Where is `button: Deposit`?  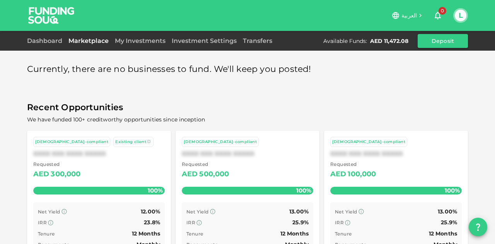 button: Deposit is located at coordinates (443, 41).